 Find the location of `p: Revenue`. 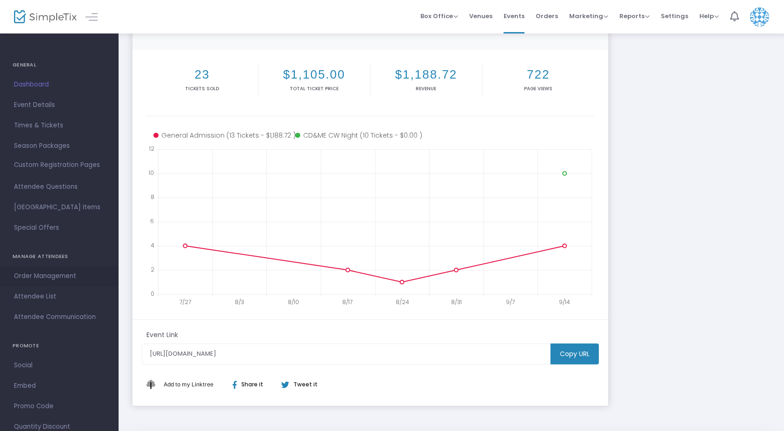

p: Revenue is located at coordinates (427, 88).